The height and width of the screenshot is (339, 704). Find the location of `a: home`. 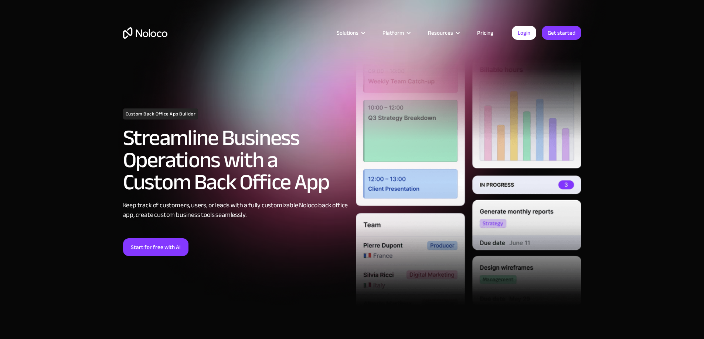

a: home is located at coordinates (145, 33).